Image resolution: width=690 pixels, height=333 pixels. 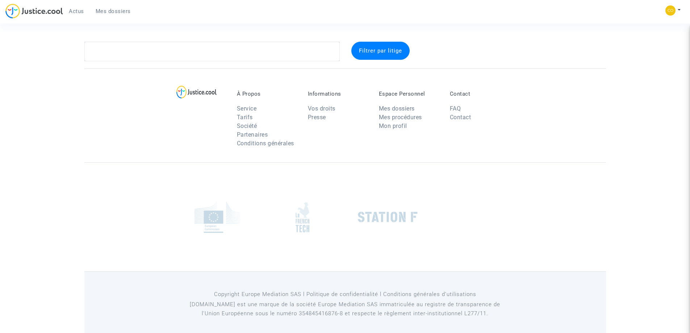 What do you see at coordinates (393, 126) in the screenshot?
I see `a: Mon profil` at bounding box center [393, 126].